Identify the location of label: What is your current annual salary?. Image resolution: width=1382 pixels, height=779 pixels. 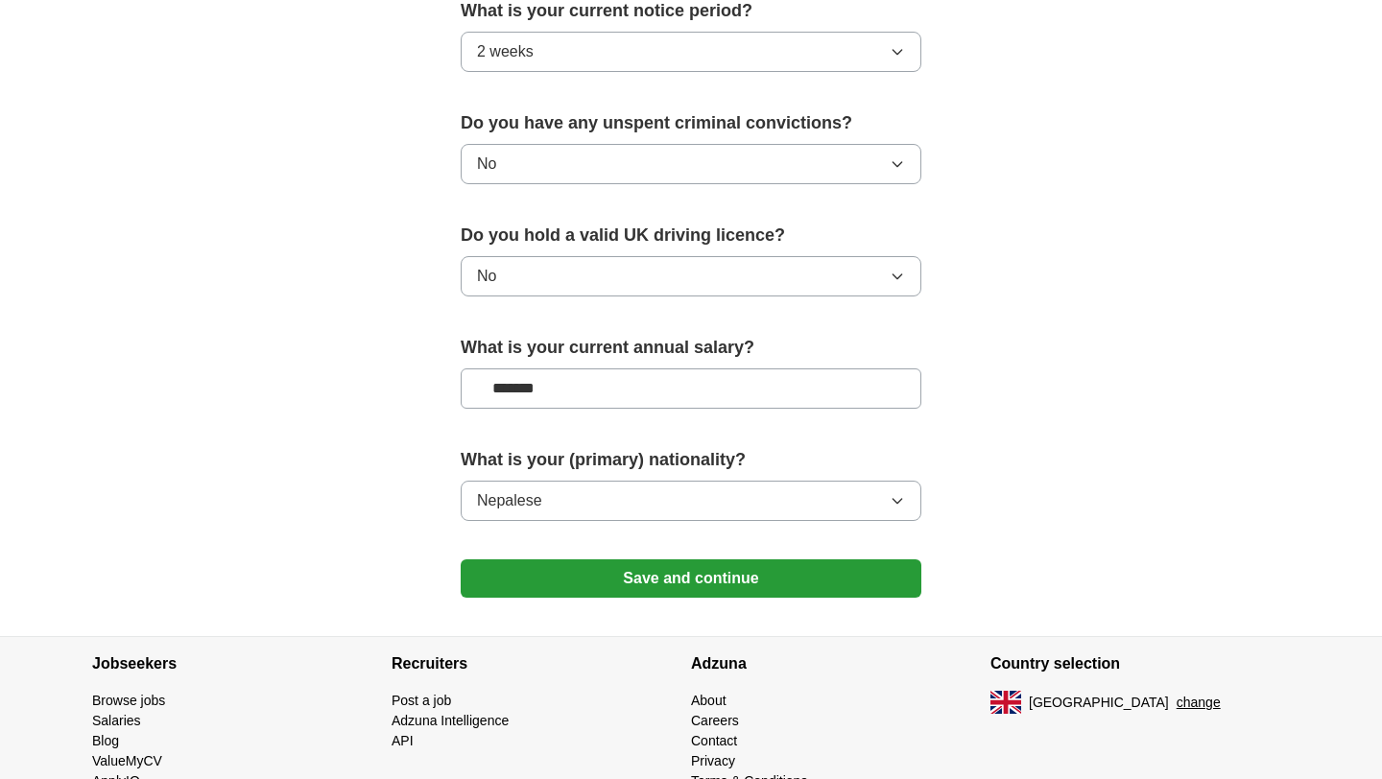
(691, 347).